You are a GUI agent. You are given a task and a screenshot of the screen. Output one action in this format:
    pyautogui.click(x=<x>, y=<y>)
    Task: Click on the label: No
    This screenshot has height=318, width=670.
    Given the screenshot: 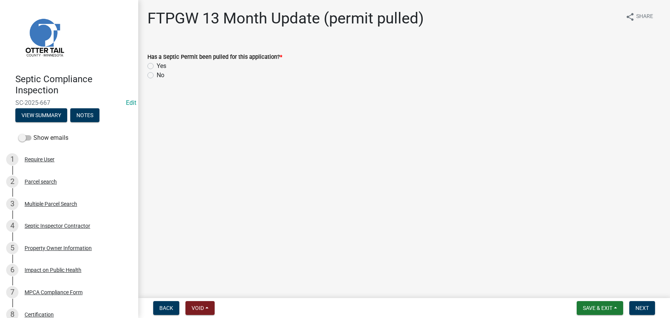 What is the action you would take?
    pyautogui.click(x=160, y=75)
    